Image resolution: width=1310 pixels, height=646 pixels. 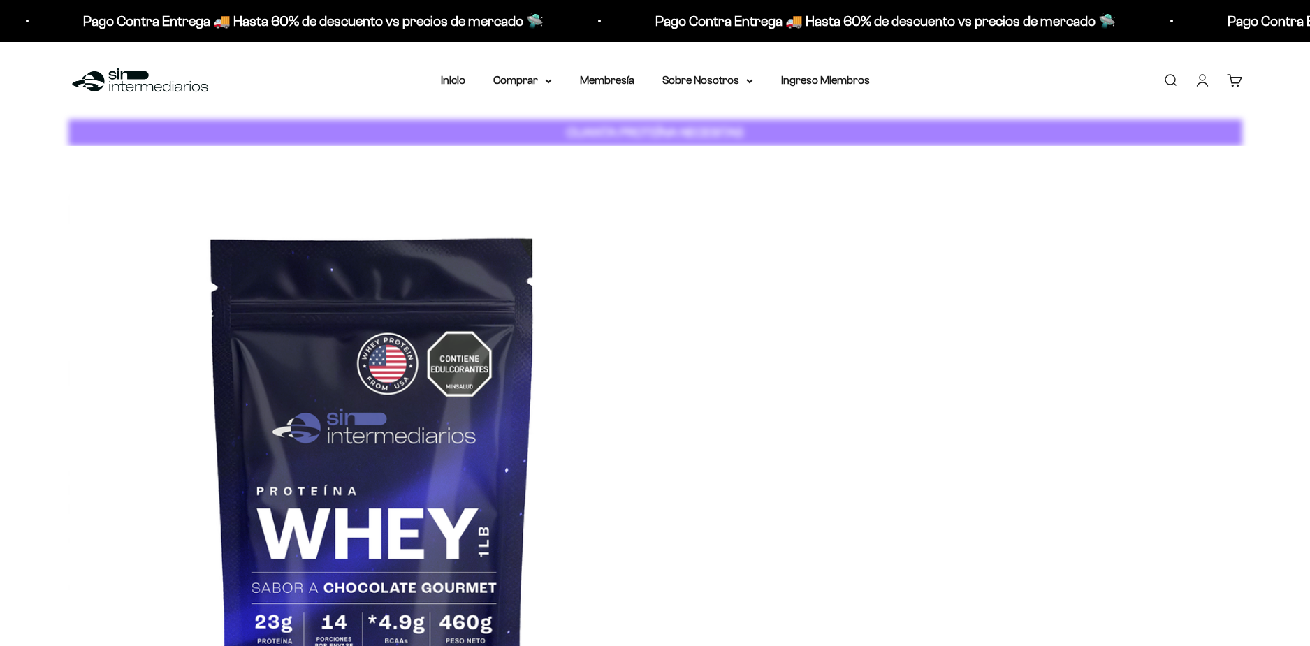 I want to click on strong: CUANTA PROTEÍNA NECESITAS, so click(x=655, y=132).